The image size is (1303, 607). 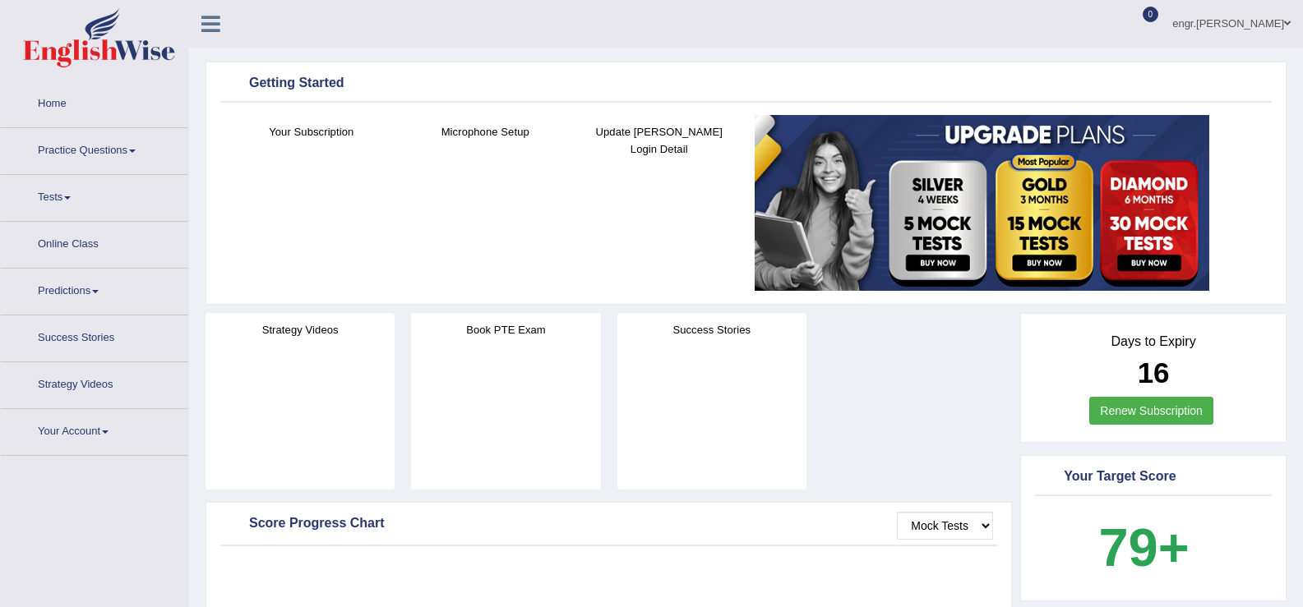 What do you see at coordinates (982, 203) in the screenshot?
I see `img: small5.jpg` at bounding box center [982, 203].